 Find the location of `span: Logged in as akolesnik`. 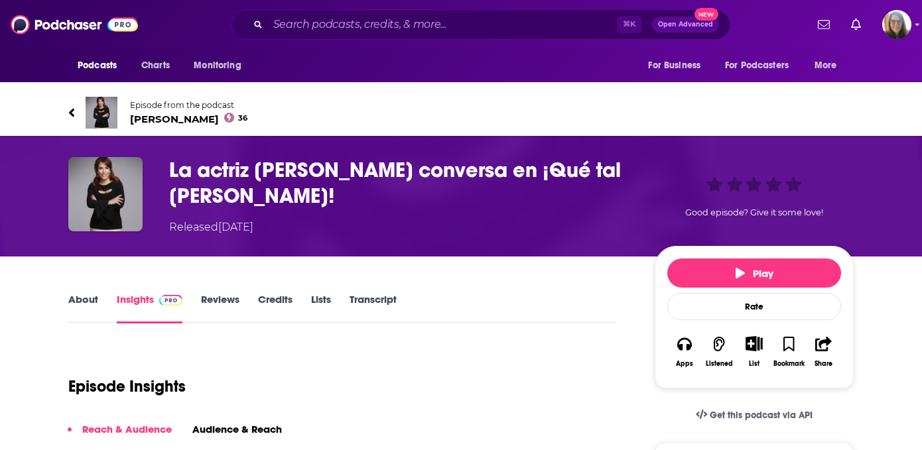

span: Logged in as akolesnik is located at coordinates (896, 25).